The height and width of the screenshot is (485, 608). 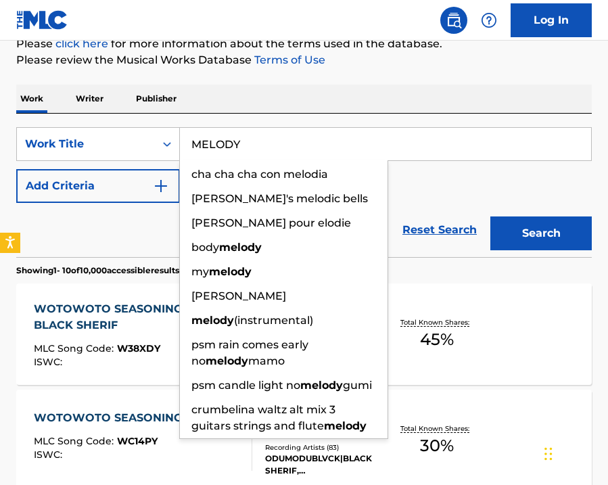 I want to click on div: Recording Artists ( 83 ), so click(x=327, y=447).